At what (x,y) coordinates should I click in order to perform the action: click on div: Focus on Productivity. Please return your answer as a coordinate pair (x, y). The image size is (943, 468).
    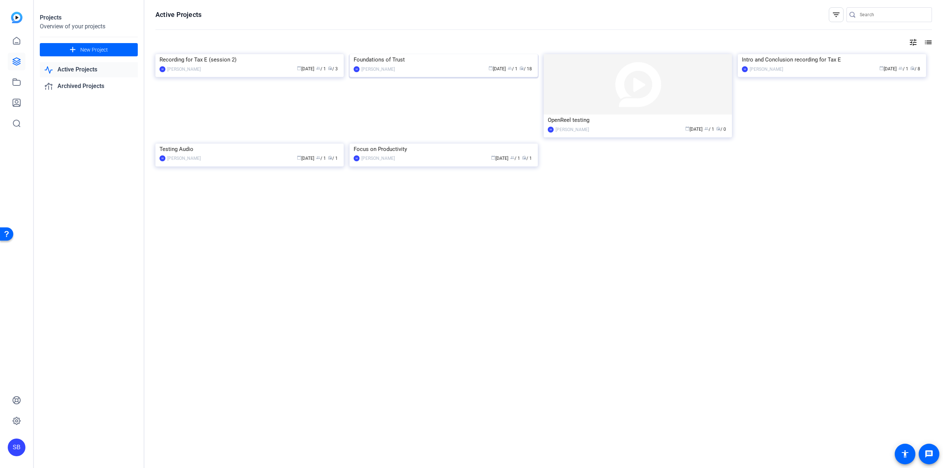
    Looking at the image, I should click on (444, 149).